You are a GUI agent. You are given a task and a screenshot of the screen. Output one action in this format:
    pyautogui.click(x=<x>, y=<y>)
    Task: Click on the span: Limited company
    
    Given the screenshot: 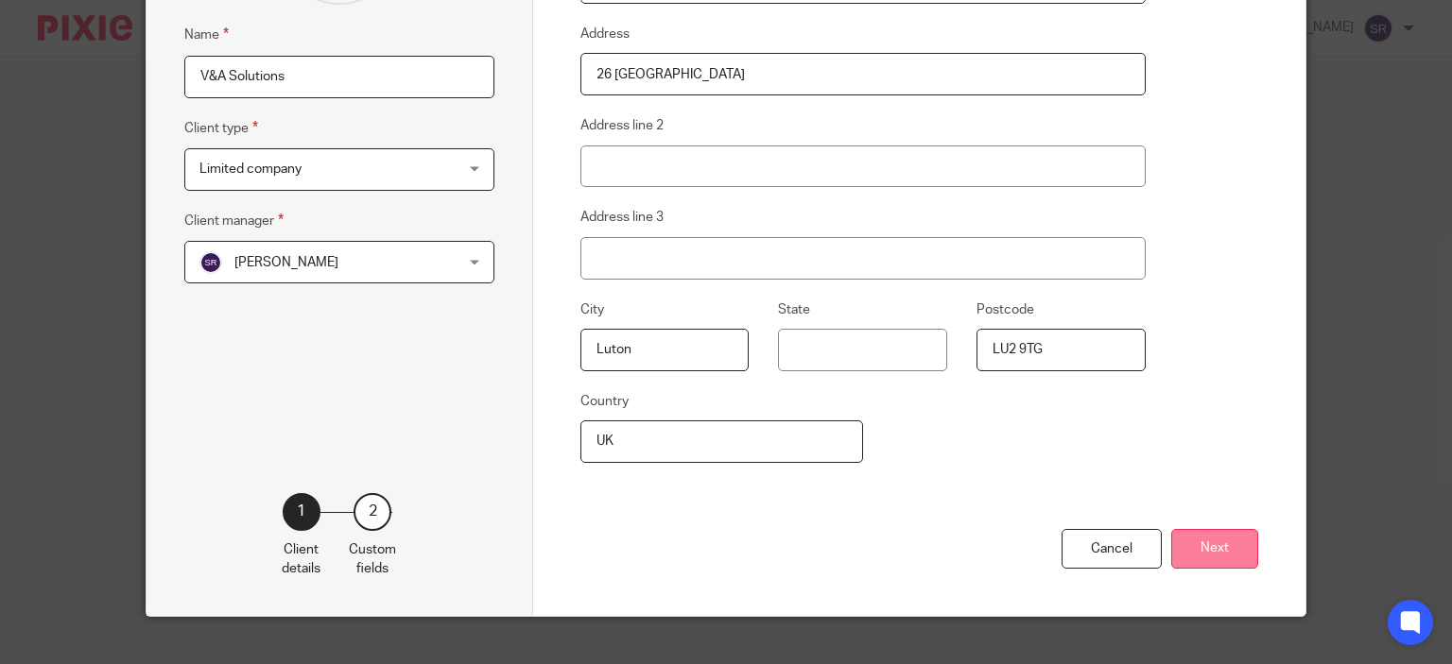 What is the action you would take?
    pyautogui.click(x=250, y=169)
    